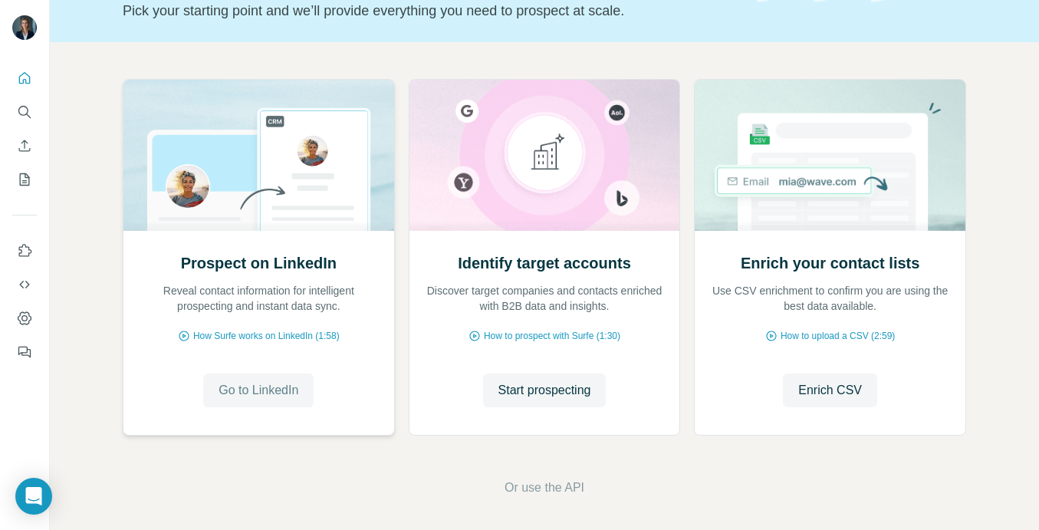  What do you see at coordinates (258, 390) in the screenshot?
I see `button: Go to LinkedIn` at bounding box center [258, 390].